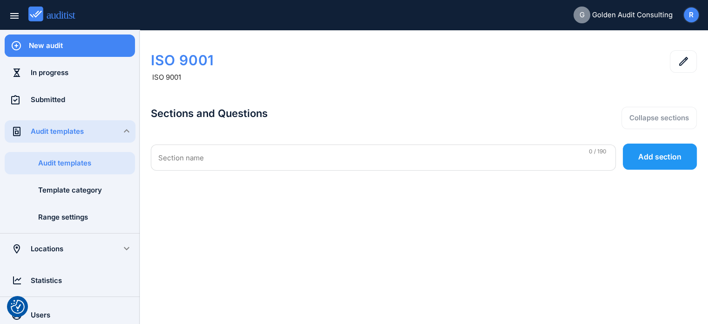 This screenshot has width=708, height=324. Describe the element at coordinates (315, 113) in the screenshot. I see `h2: Sections and Questions` at that location.